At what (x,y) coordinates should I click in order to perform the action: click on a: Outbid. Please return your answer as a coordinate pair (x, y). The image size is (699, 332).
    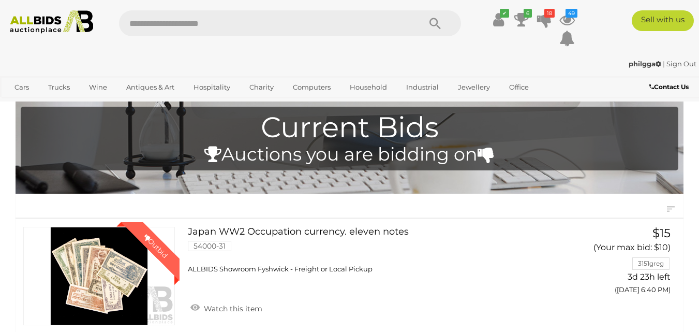
    Looking at the image, I should click on (99, 275).